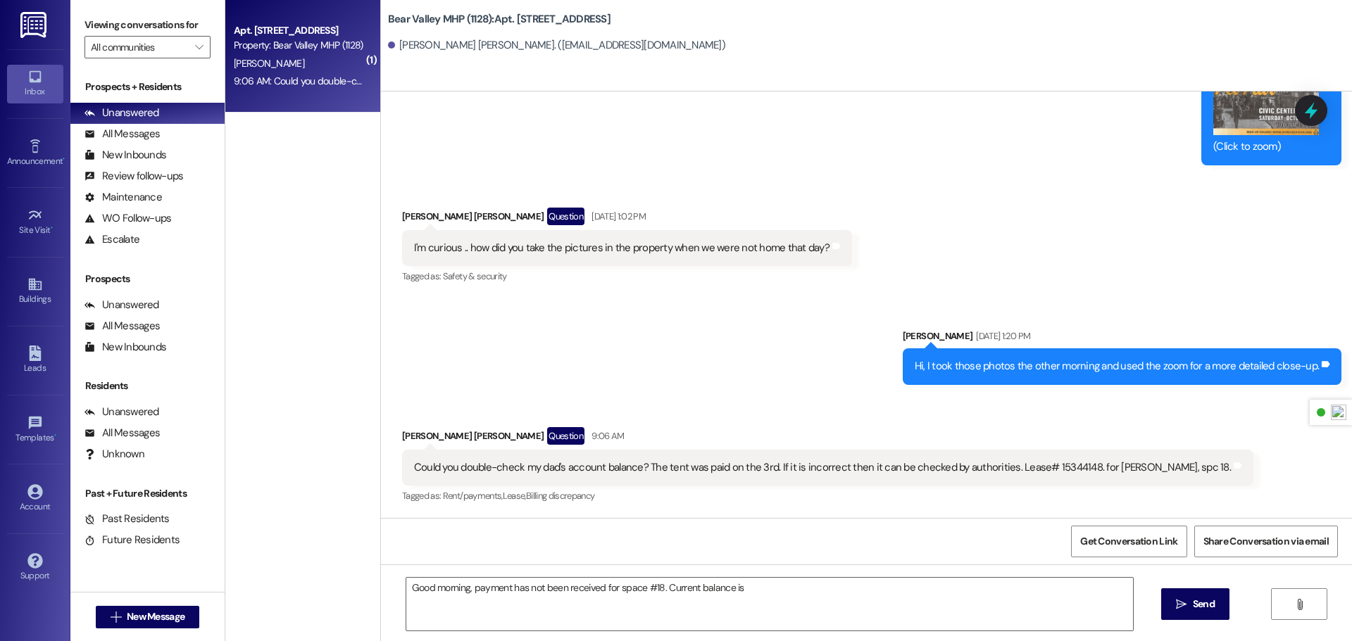 The height and width of the screenshot is (641, 1352). Describe the element at coordinates (822, 467) in the screenshot. I see `div: Could you double-check my dad's account balance? The tent was paid on the 3rd. If it is incorrect...` at that location.